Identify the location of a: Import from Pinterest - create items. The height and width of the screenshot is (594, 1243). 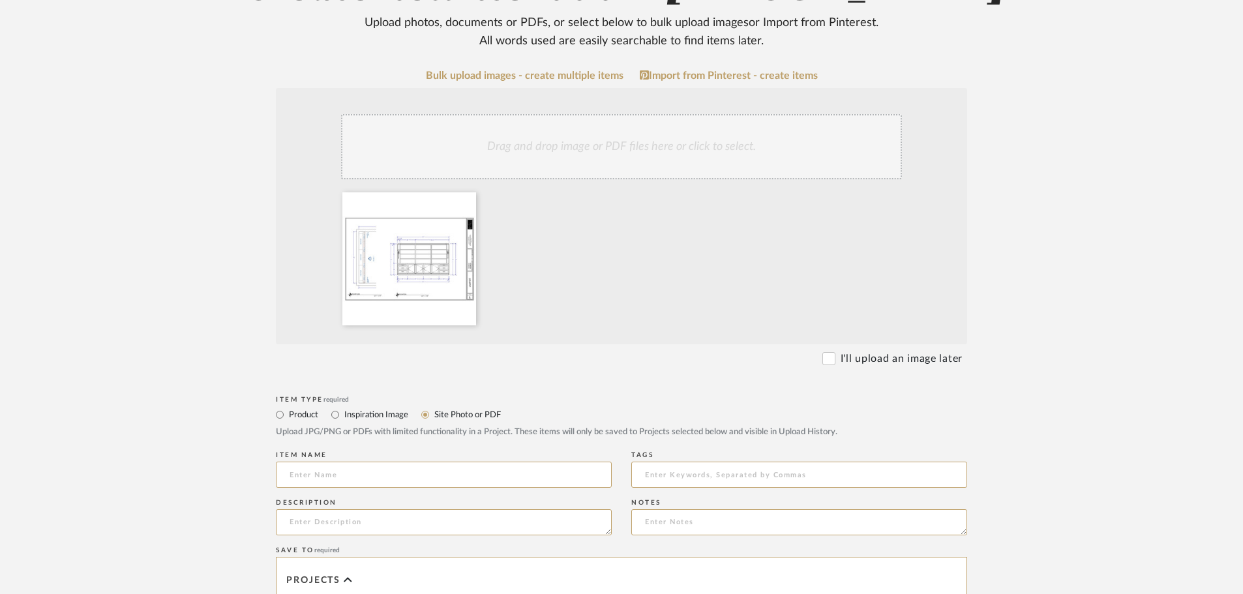
(728, 76).